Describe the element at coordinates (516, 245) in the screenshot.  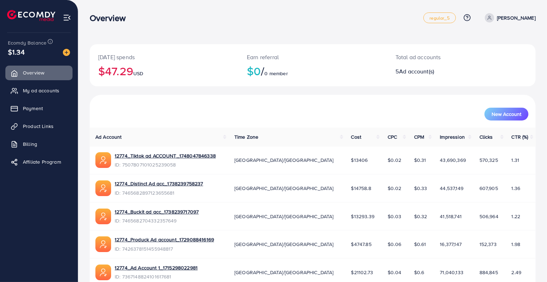
I see `span: 1.98` at that location.